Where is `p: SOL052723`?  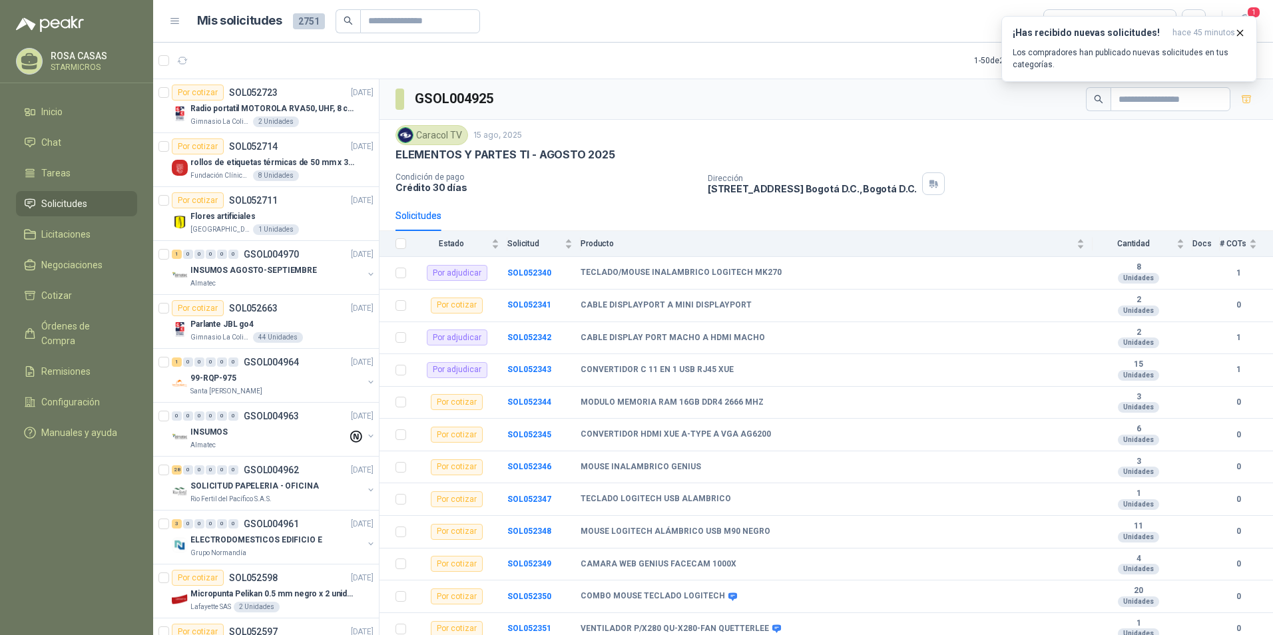 p: SOL052723 is located at coordinates (253, 93).